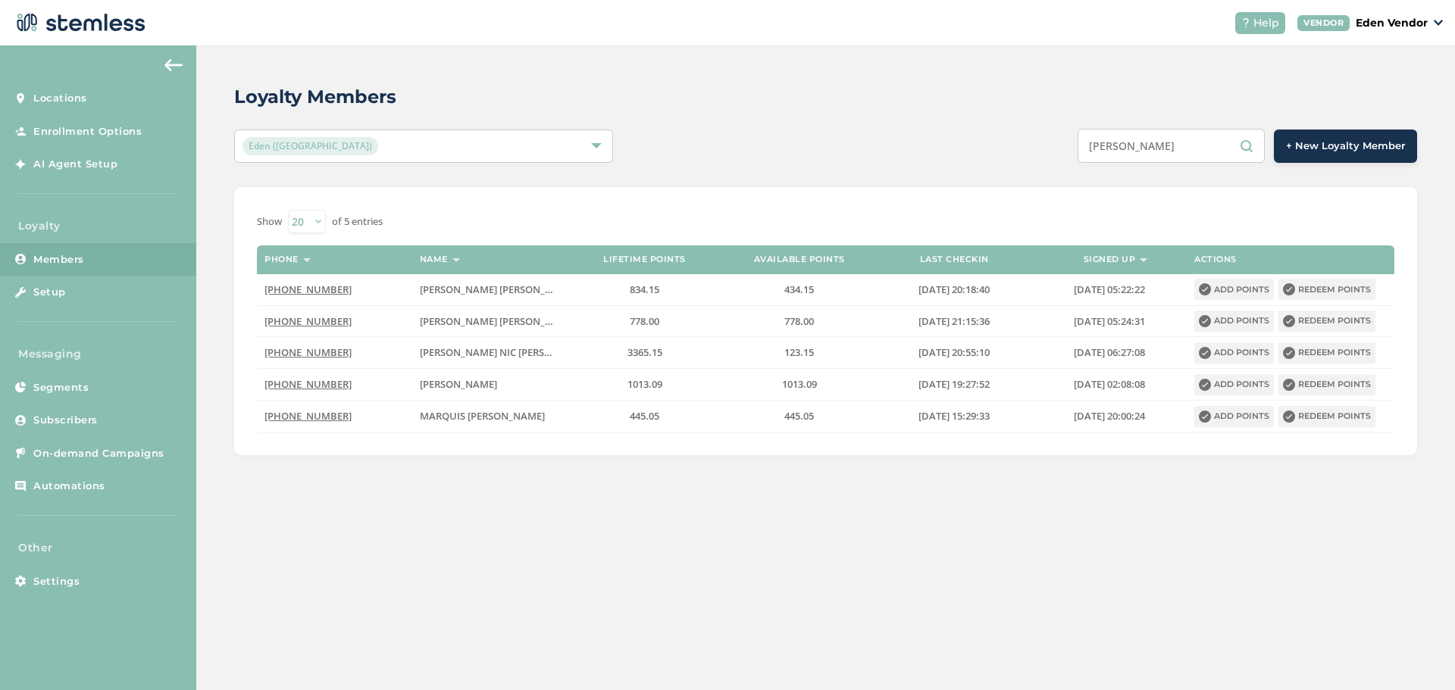  I want to click on span: 834.15, so click(644, 289).